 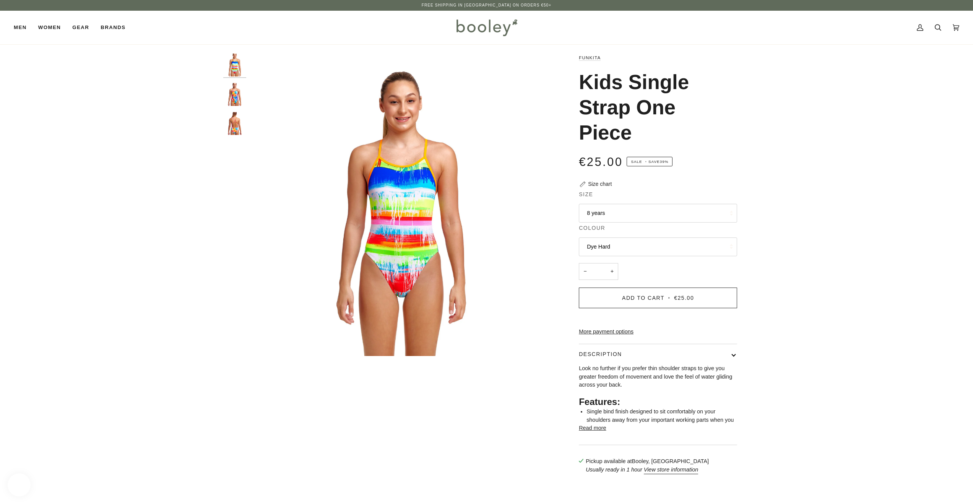 What do you see at coordinates (23, 28) in the screenshot?
I see `a: Men` at bounding box center [23, 28].